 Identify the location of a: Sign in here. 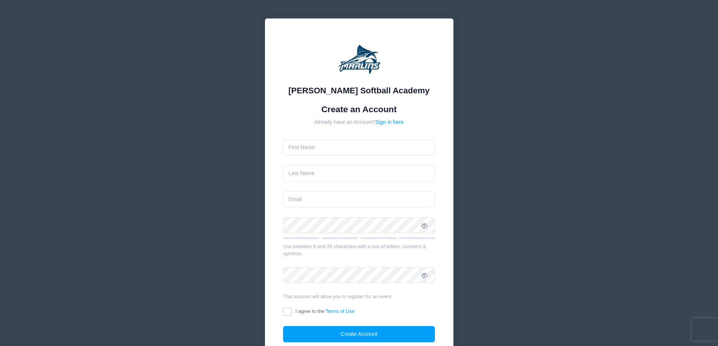
(389, 122).